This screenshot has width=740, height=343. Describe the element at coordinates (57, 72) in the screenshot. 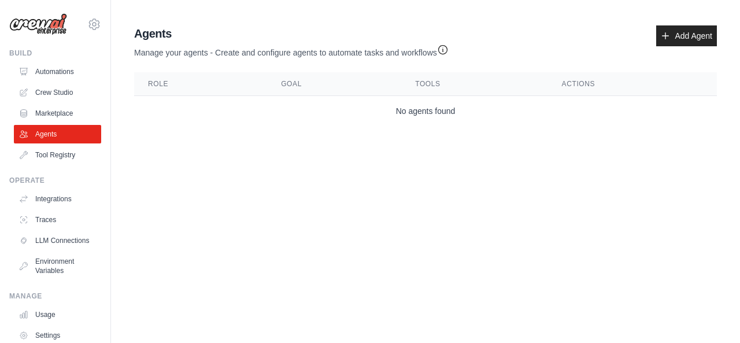

I see `a: Automations` at that location.